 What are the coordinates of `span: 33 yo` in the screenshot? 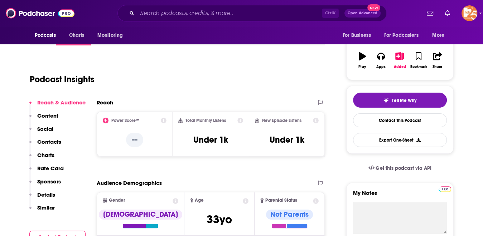 It's located at (219, 220).